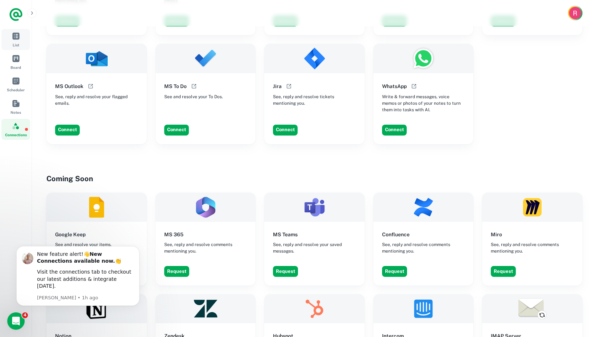 The image size is (597, 337). What do you see at coordinates (70, 14) in the screenshot?
I see `b: New Connections available now.` at bounding box center [70, 14].